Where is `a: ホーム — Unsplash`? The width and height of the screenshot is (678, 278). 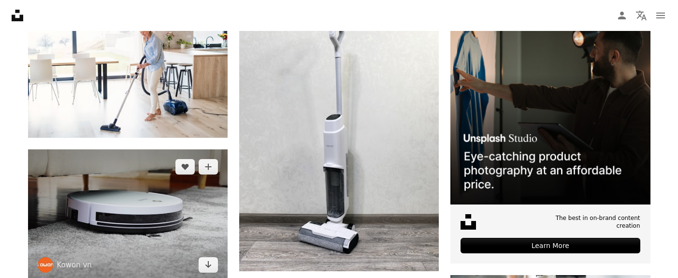
a: ホーム — Unsplash is located at coordinates (17, 15).